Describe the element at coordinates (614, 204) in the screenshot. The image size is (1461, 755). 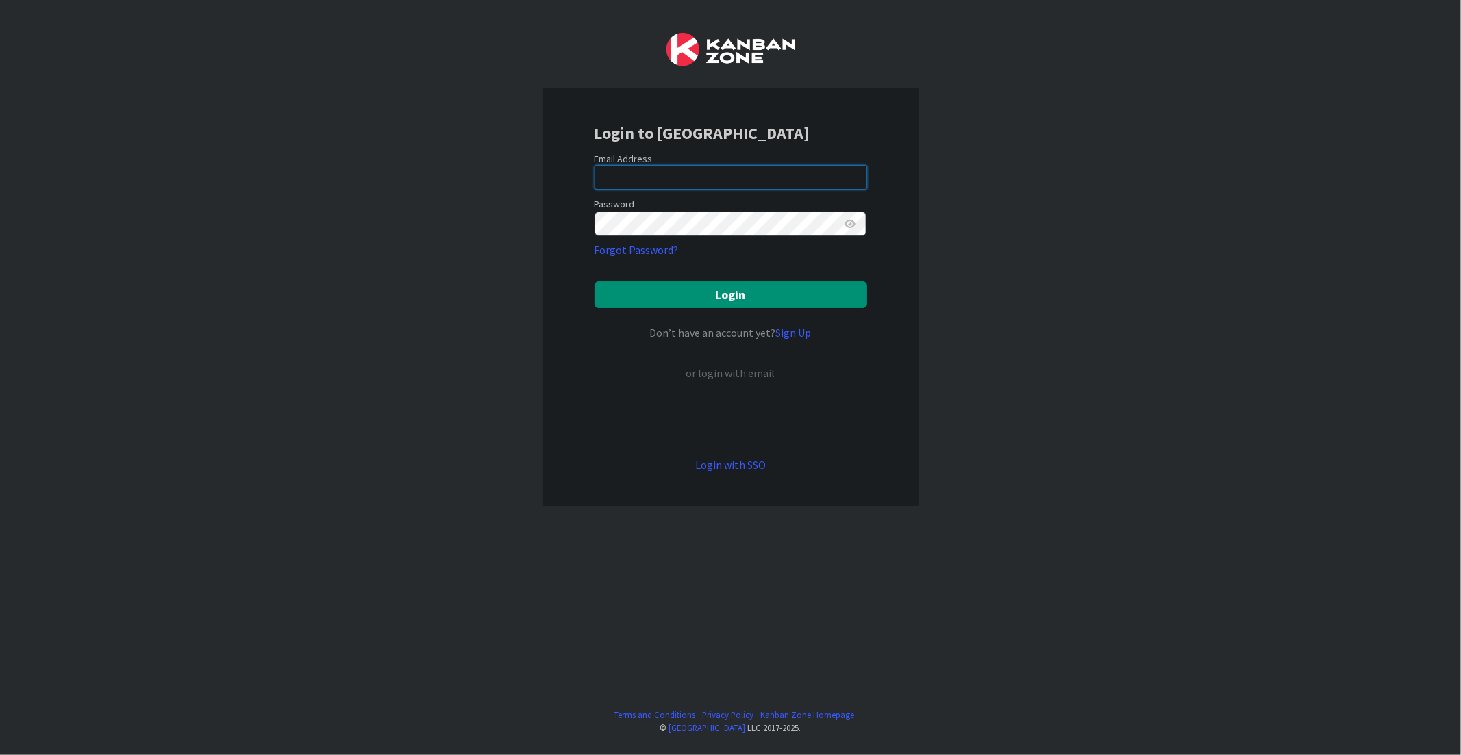
I see `label: Password` at that location.